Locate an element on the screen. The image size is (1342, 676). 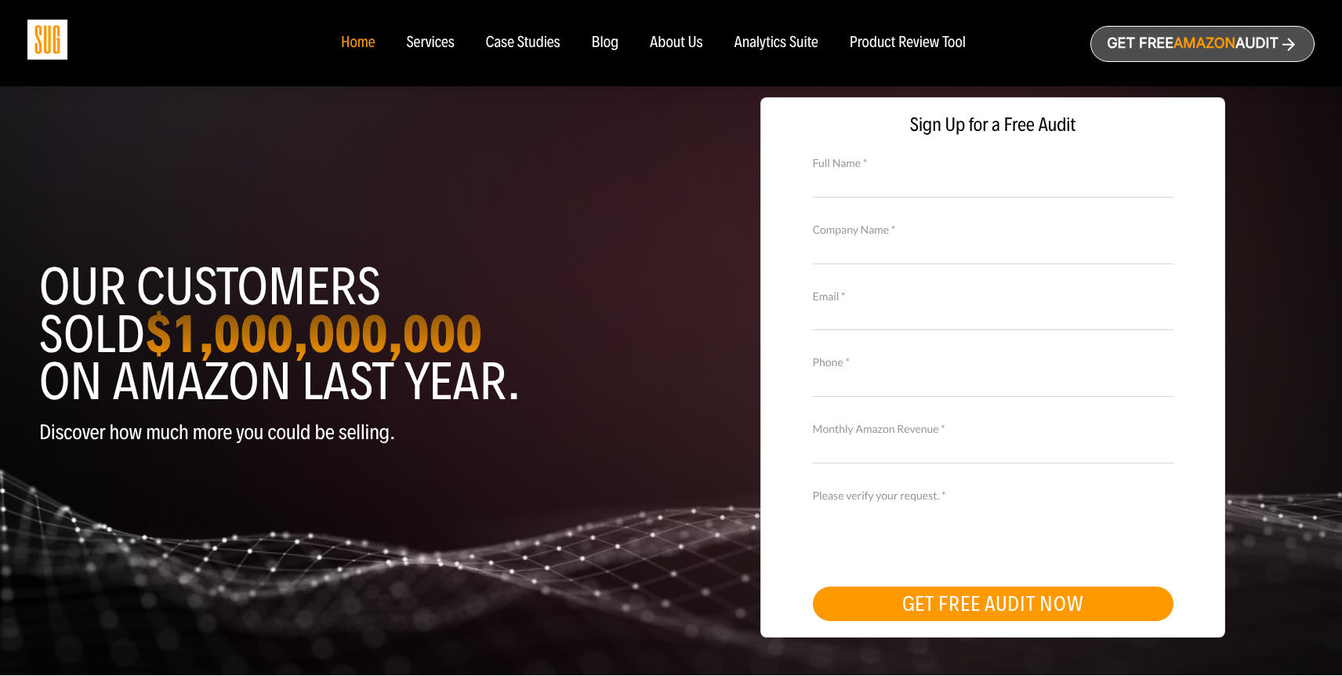
img: Sug is located at coordinates (47, 39).